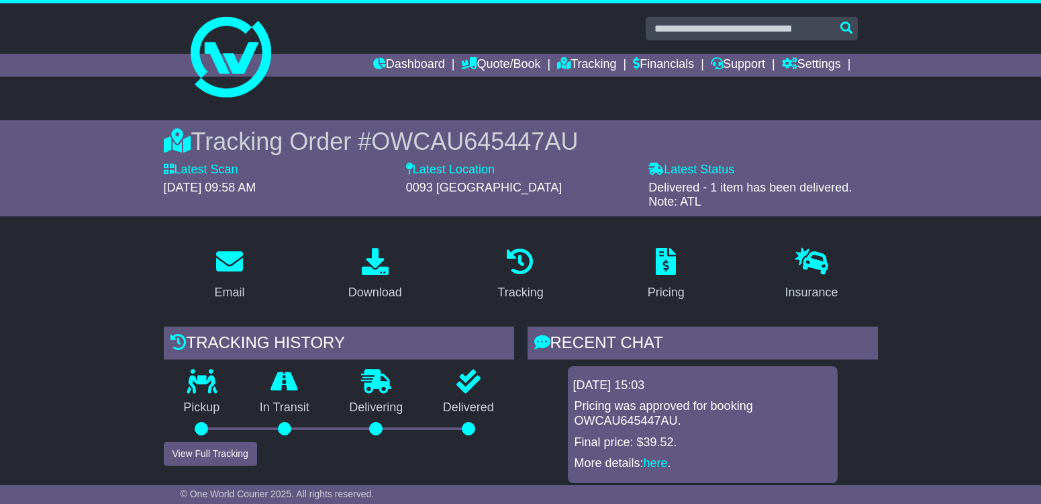 The image size is (1041, 504). Describe the element at coordinates (201, 170) in the screenshot. I see `label: Latest Scan` at that location.